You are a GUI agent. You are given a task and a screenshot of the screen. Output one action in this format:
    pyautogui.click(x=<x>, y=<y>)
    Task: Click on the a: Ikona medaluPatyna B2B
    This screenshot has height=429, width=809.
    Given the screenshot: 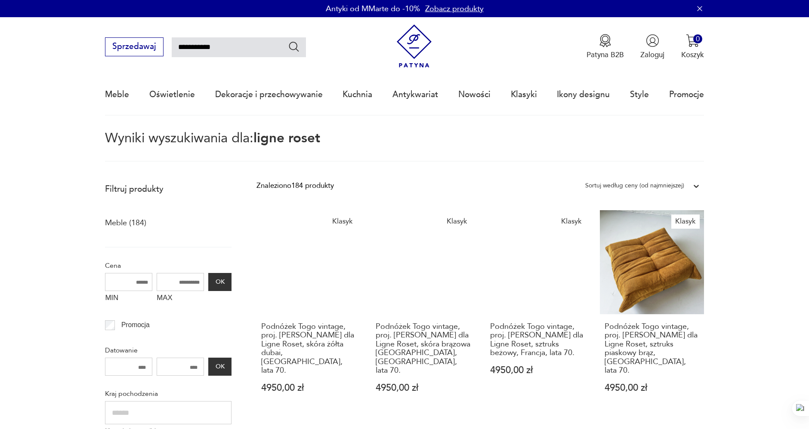 What is the action you would take?
    pyautogui.click(x=605, y=47)
    